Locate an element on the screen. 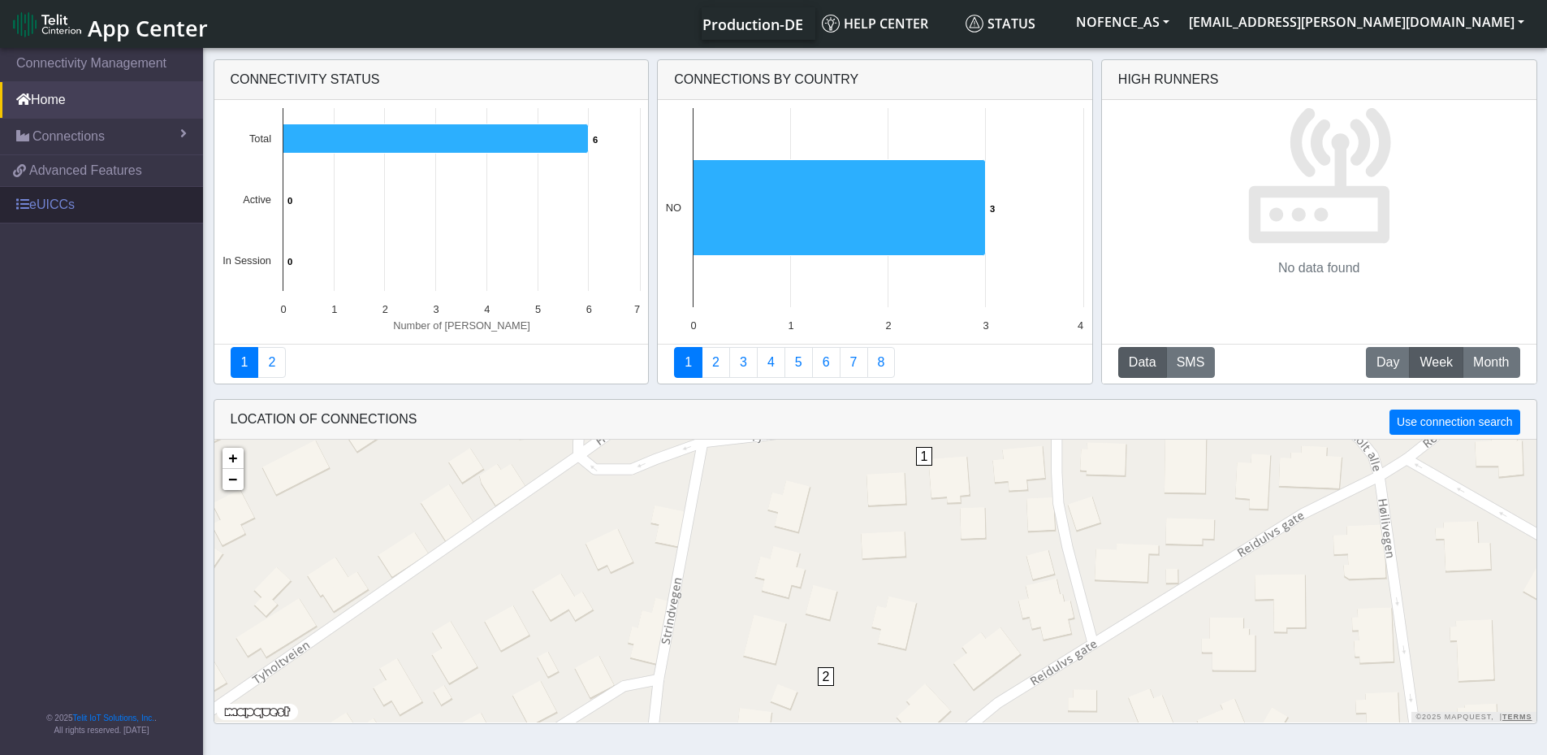 The image size is (1547, 755). div: 1 is located at coordinates (924, 471).